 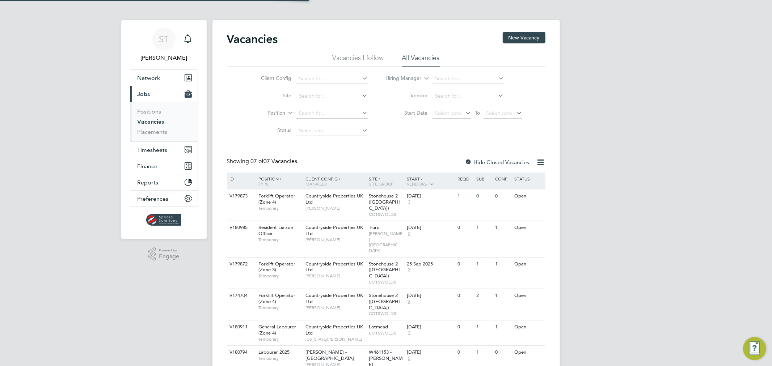 I want to click on span: Lotmead, so click(x=378, y=327).